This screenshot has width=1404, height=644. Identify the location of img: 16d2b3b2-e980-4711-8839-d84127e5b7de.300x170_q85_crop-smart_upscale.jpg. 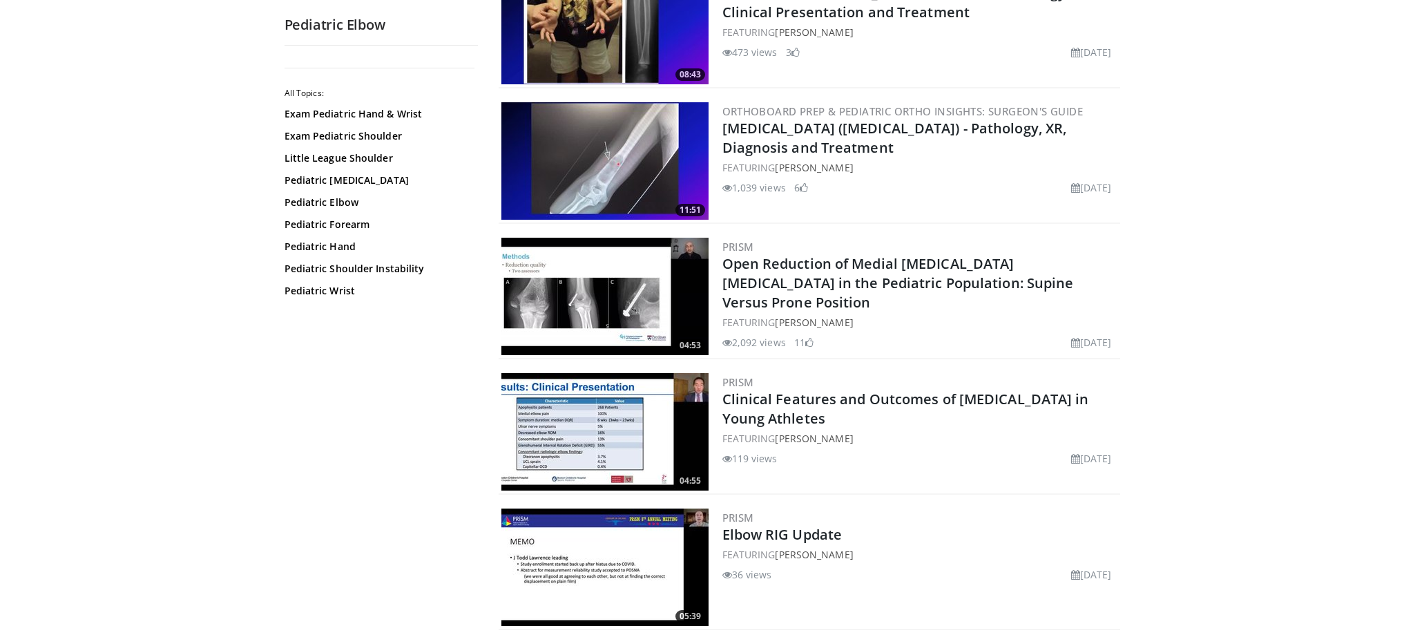
(605, 432).